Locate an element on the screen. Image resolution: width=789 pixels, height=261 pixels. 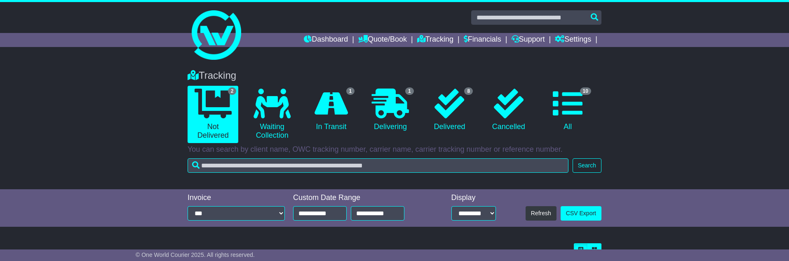
span: 10 is located at coordinates (585, 91).